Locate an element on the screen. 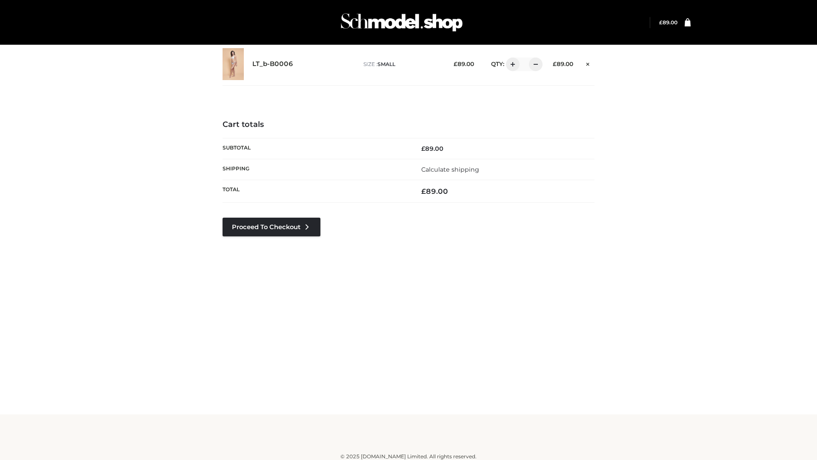 Image resolution: width=817 pixels, height=460 pixels. a: Schmodel Admin 964 is located at coordinates (402, 22).